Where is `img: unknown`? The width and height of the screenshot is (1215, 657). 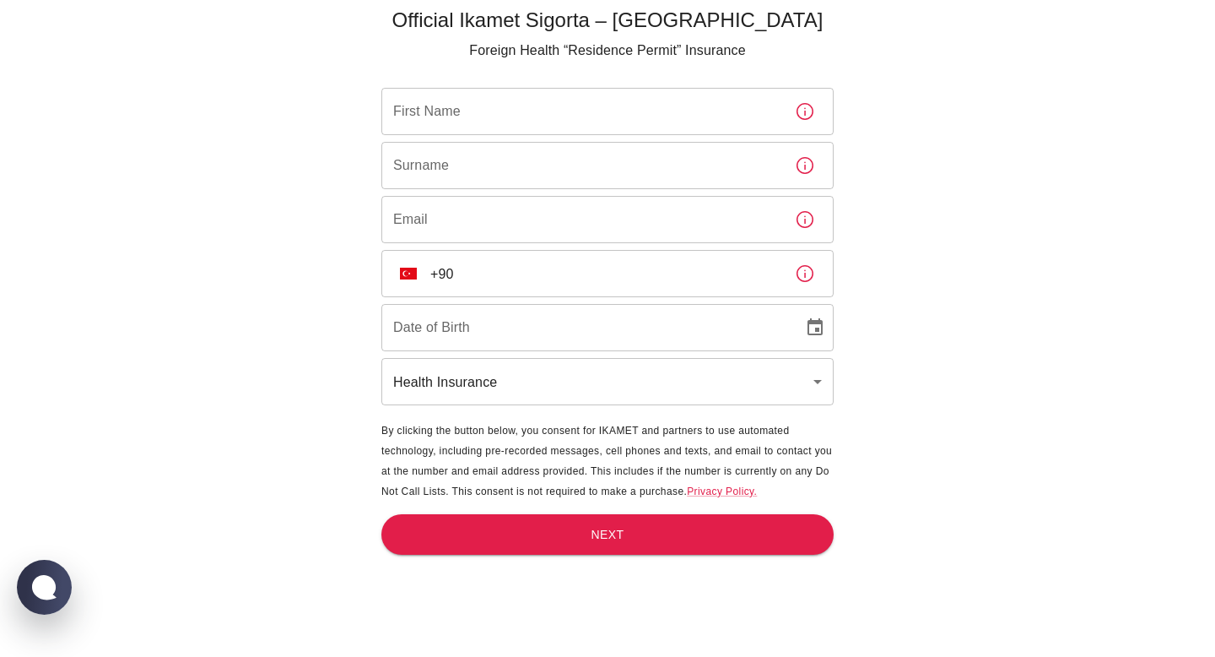 img: unknown is located at coordinates (408, 273).